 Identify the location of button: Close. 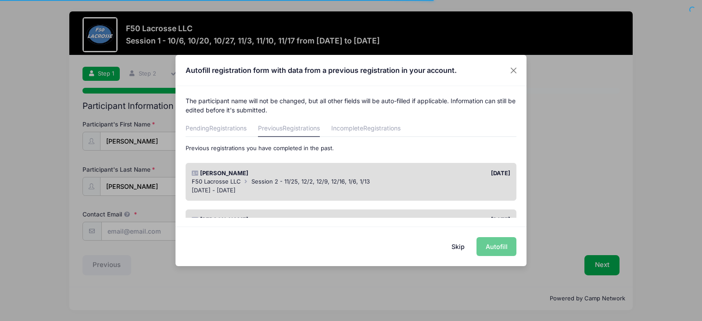
(514, 70).